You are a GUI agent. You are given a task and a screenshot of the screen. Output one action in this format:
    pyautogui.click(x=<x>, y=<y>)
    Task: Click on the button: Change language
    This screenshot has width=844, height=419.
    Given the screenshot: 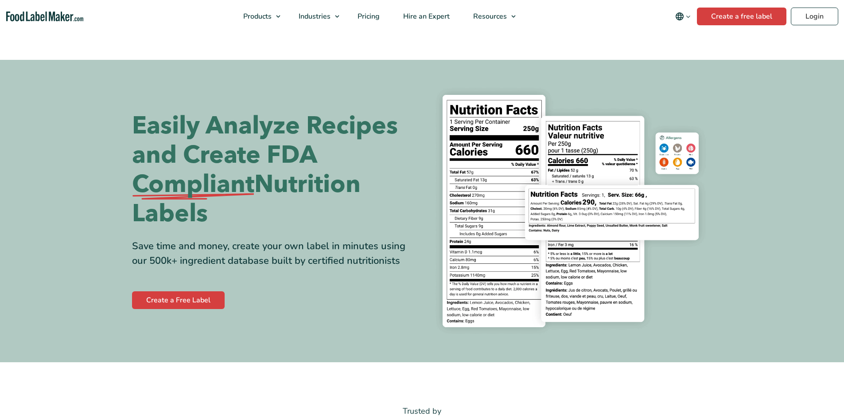 What is the action you would take?
    pyautogui.click(x=683, y=16)
    